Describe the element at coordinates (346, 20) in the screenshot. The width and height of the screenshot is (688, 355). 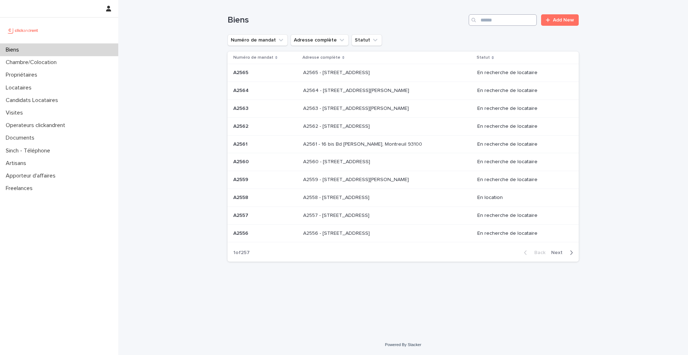
I see `h1: Biens` at that location.